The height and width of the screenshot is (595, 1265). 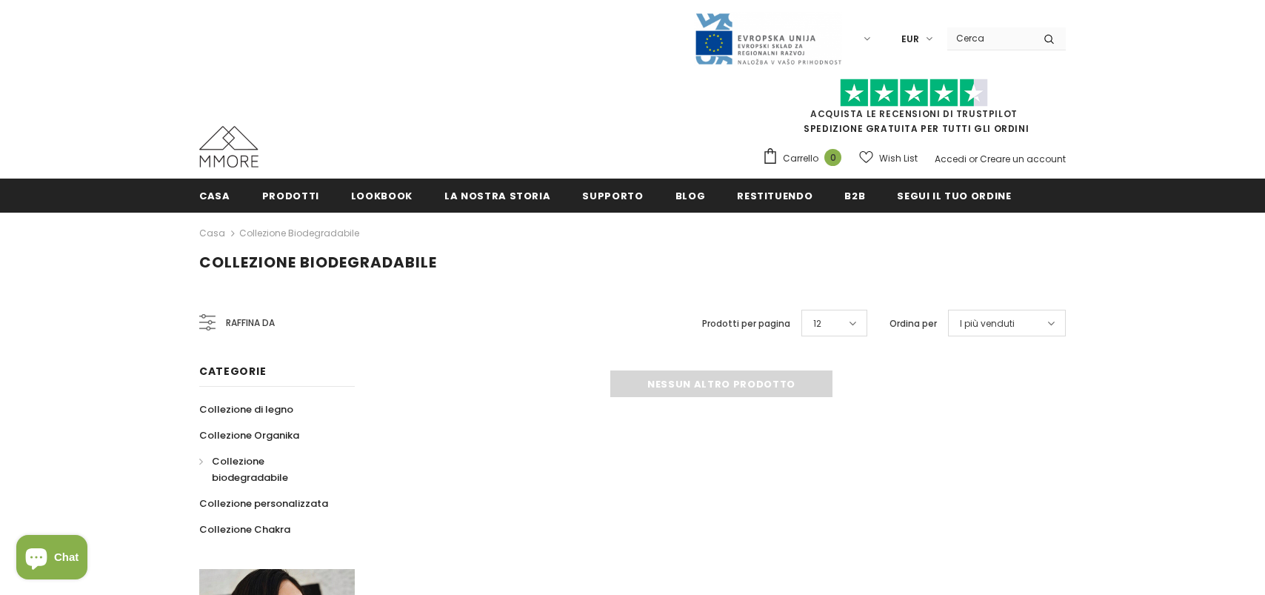 What do you see at coordinates (910, 39) in the screenshot?
I see `span: EUR` at bounding box center [910, 39].